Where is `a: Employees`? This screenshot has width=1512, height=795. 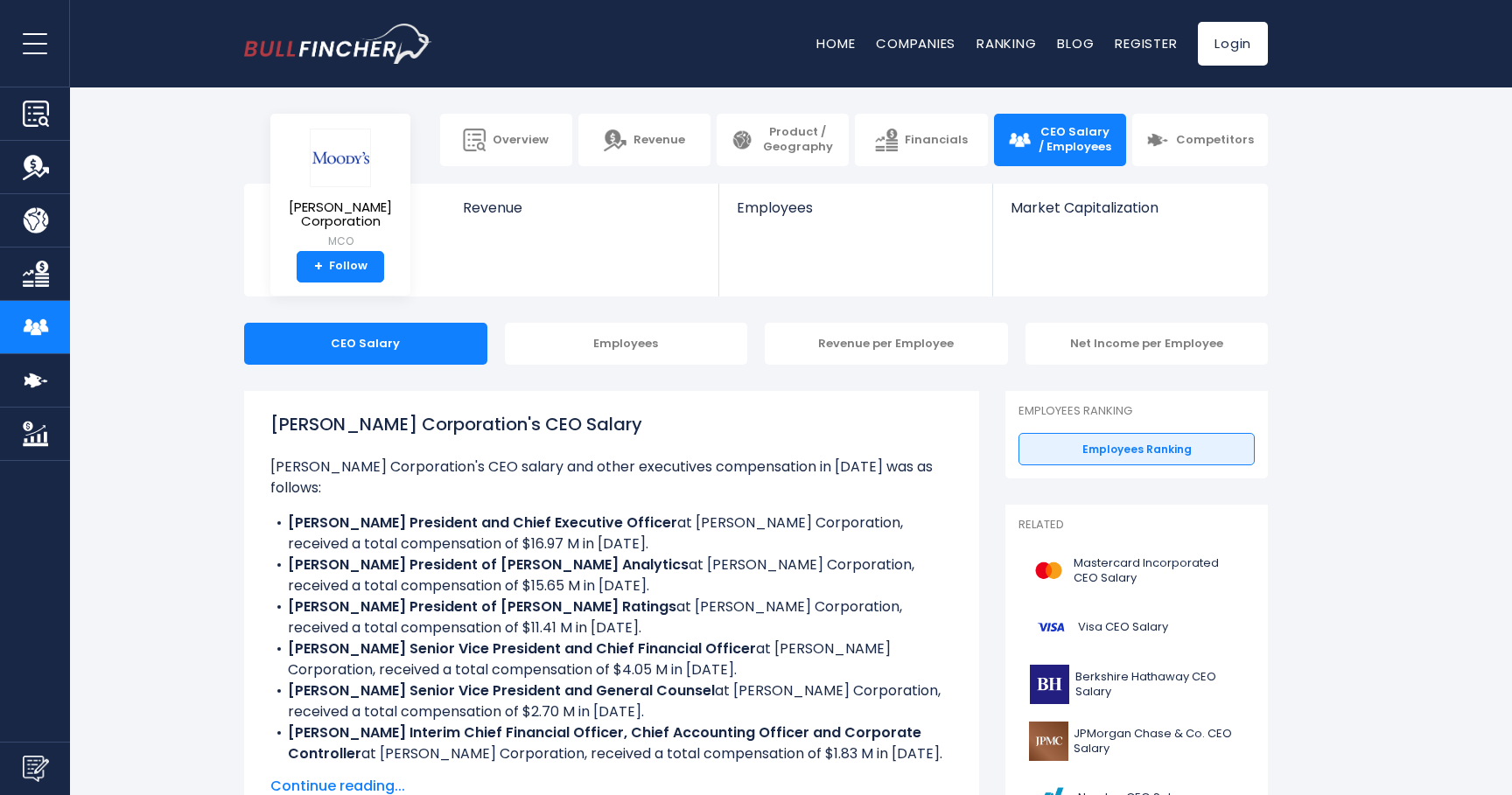 a: Employees is located at coordinates (855, 214).